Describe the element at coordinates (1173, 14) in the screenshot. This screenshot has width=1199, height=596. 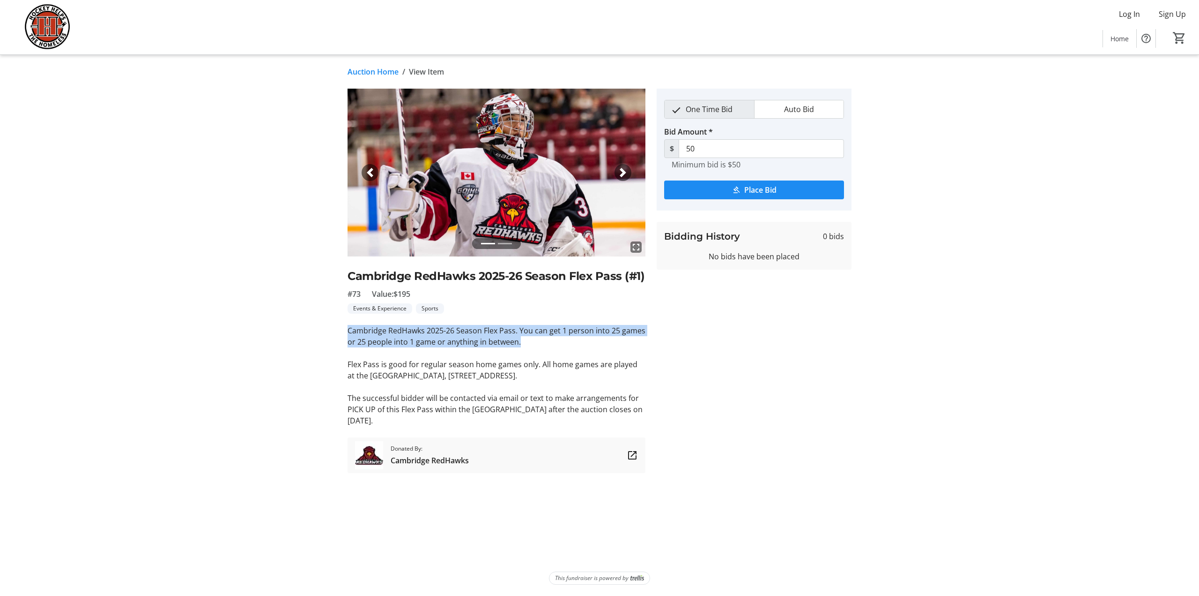
I see `span: Sign Up` at that location.